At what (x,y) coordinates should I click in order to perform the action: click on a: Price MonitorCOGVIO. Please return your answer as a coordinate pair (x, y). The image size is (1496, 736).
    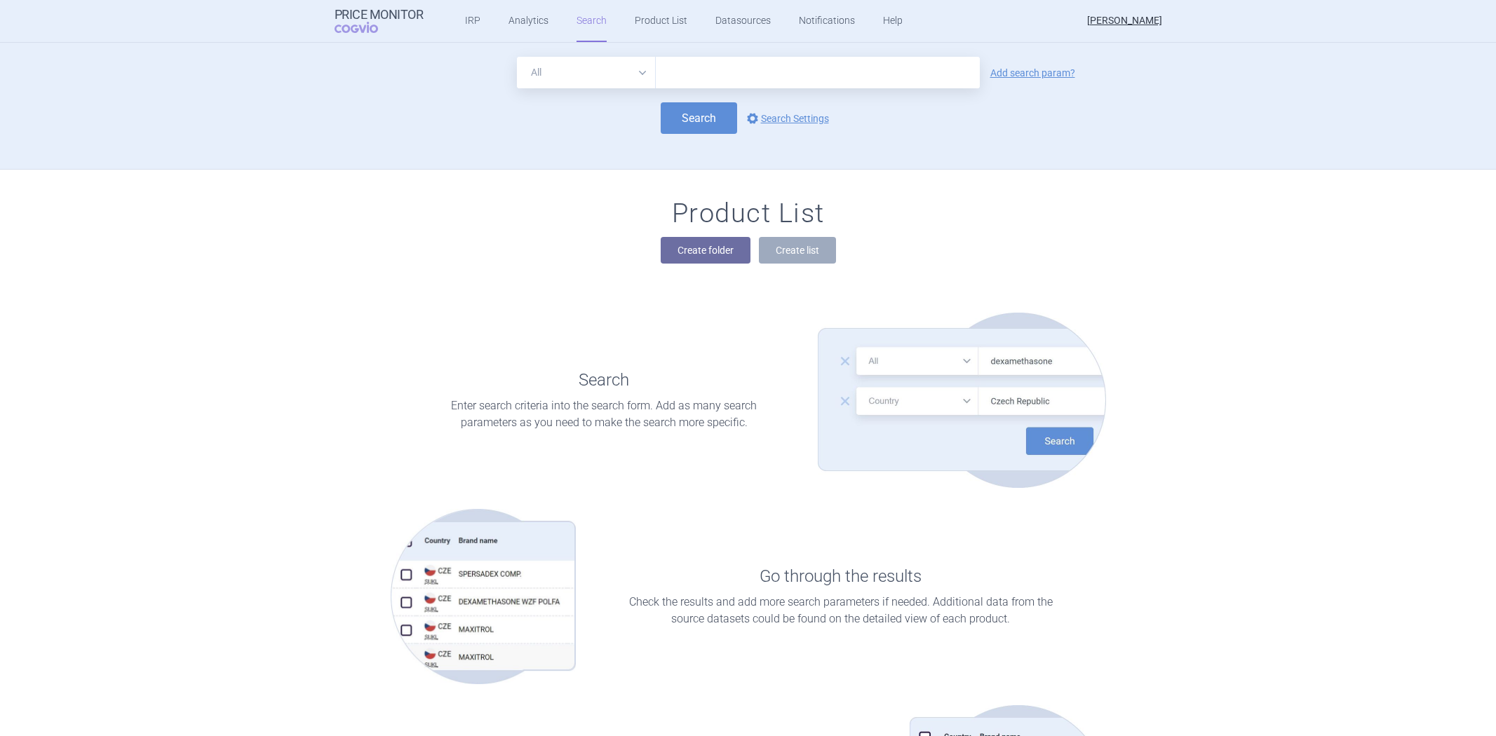
    Looking at the image, I should click on (379, 21).